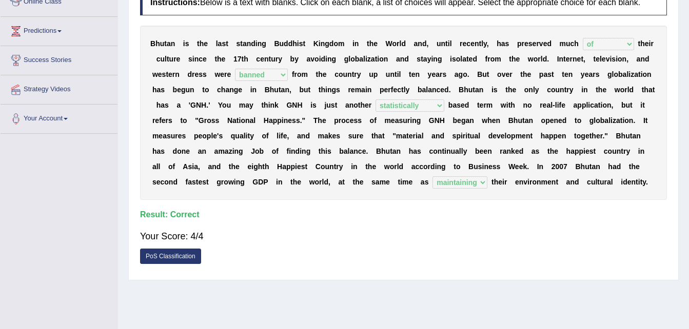 This screenshot has height=329, width=689. I want to click on b: y, so click(280, 59).